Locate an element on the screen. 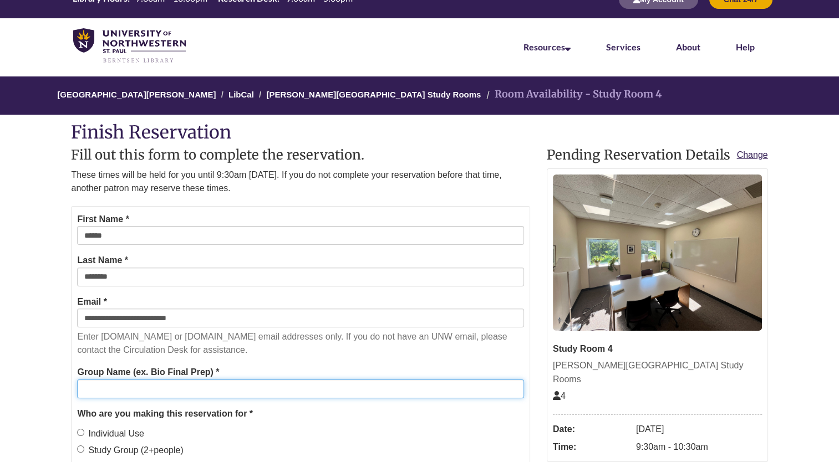 Image resolution: width=839 pixels, height=462 pixels. a: Help is located at coordinates (745, 47).